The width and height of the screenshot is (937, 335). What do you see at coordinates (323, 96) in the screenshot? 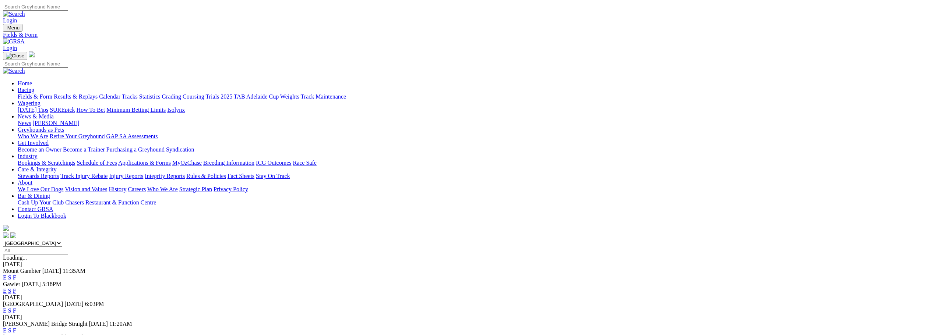
I see `a: Track Maintenance` at bounding box center [323, 96].